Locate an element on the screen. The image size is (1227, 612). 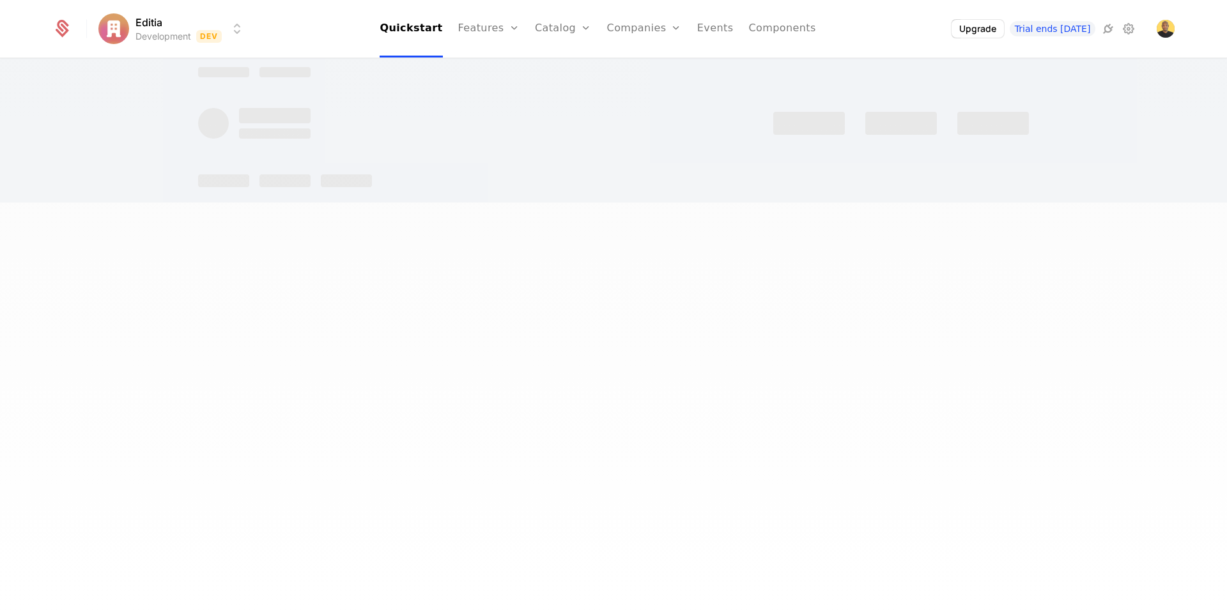
a: Settings is located at coordinates (1129, 29).